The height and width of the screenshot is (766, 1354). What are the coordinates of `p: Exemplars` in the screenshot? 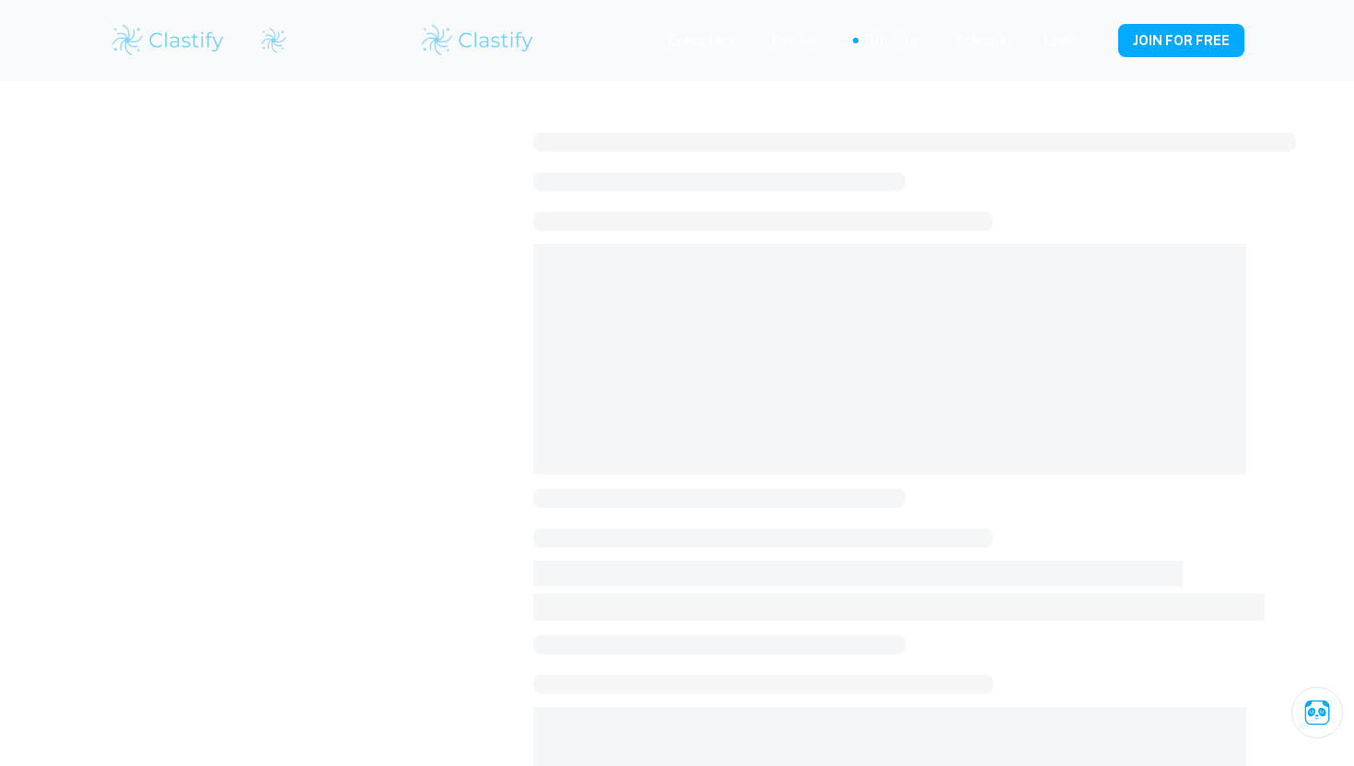 It's located at (701, 41).